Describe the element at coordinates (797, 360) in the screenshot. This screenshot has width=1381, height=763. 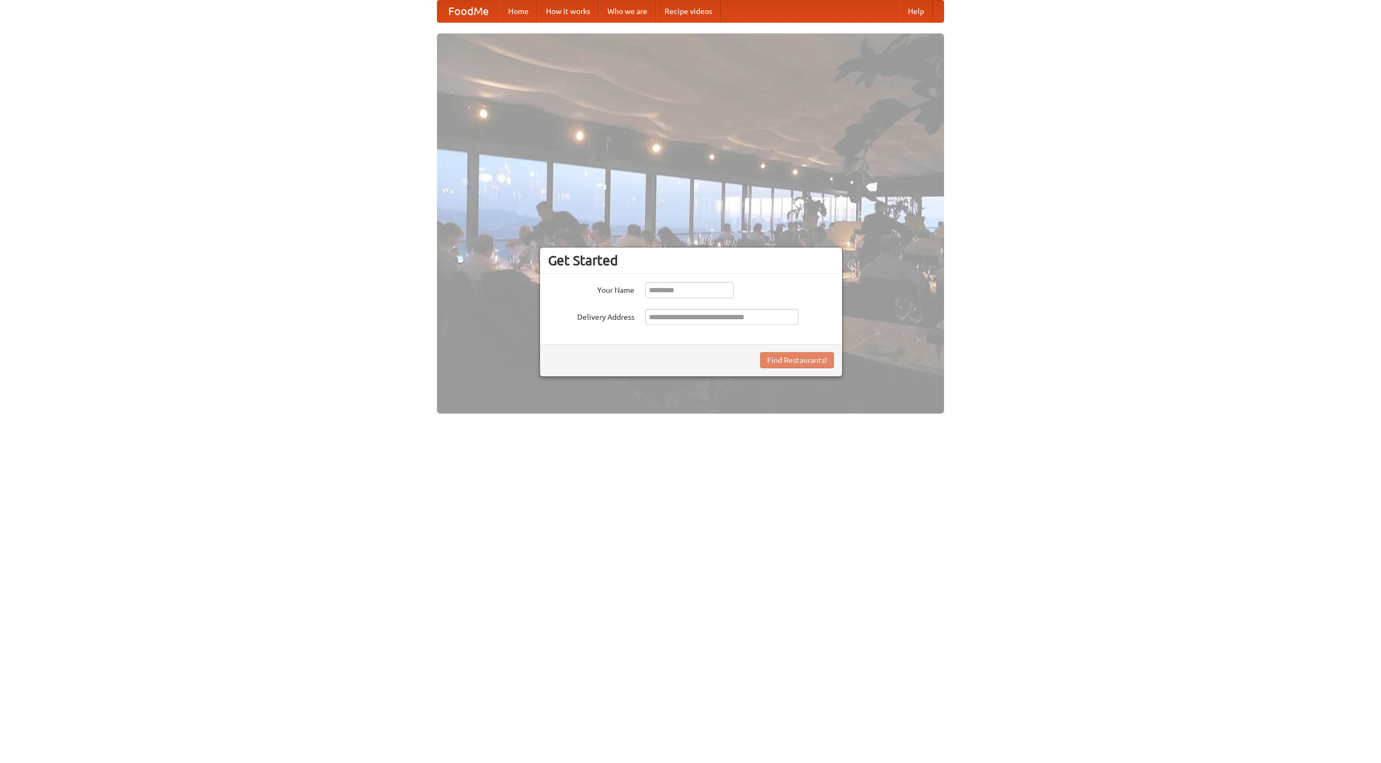
I see `button: Find Restaurants!` at that location.